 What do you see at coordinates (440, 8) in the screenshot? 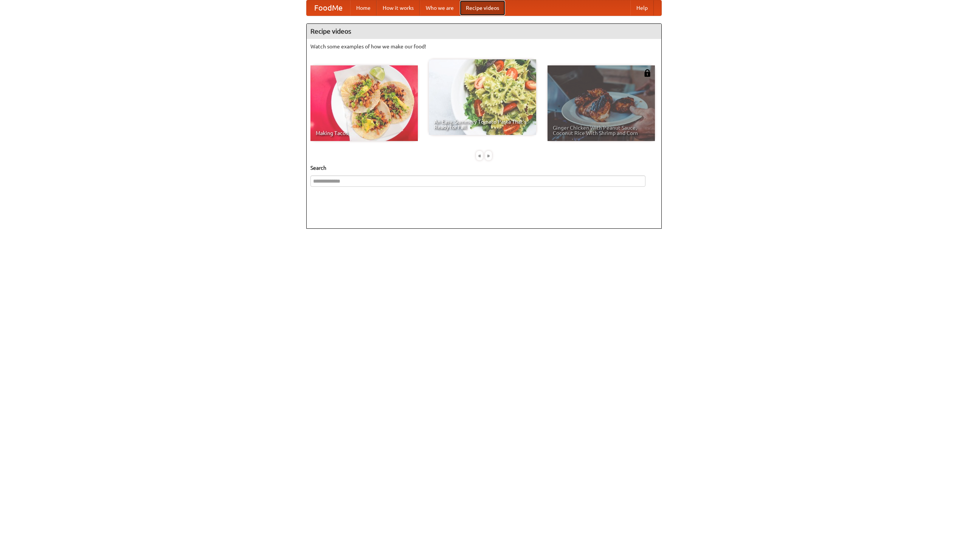
I see `a: Who we are` at bounding box center [440, 8].